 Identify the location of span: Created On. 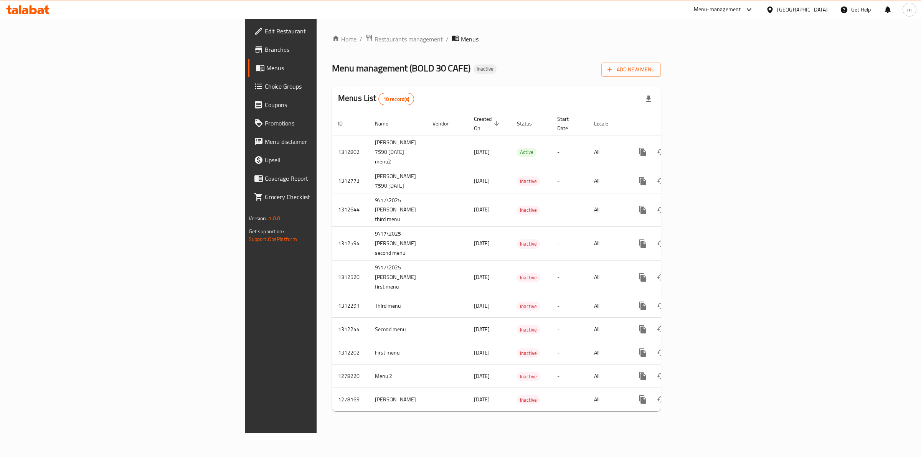
(488, 124).